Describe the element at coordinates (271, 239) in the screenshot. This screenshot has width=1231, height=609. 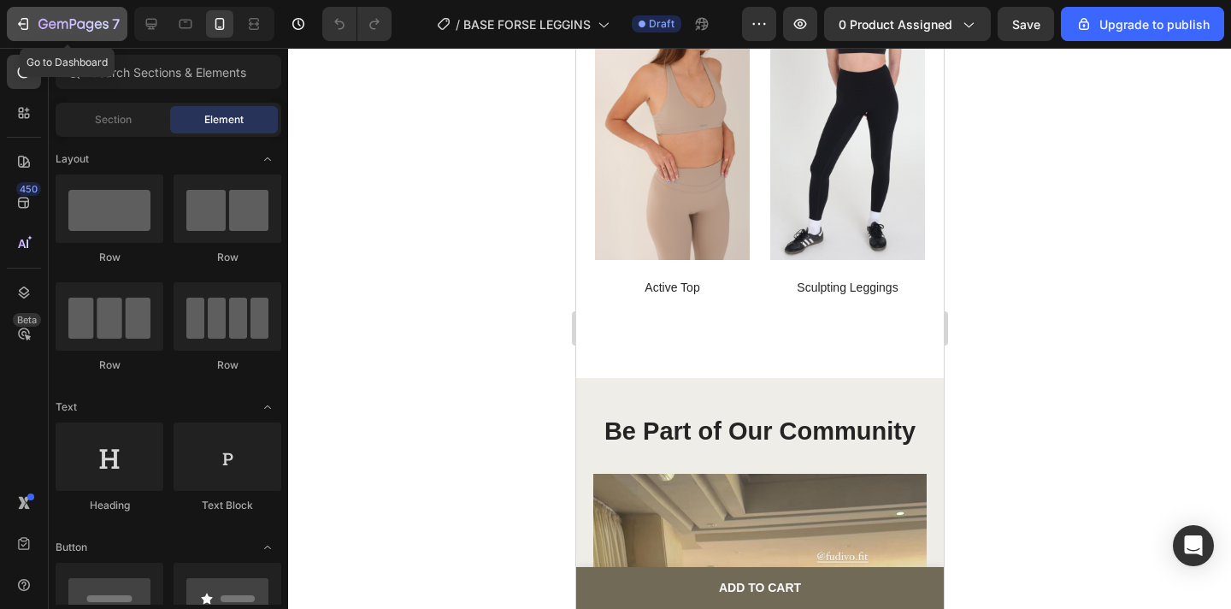
I see `h1: Sculpting Leggings` at that location.